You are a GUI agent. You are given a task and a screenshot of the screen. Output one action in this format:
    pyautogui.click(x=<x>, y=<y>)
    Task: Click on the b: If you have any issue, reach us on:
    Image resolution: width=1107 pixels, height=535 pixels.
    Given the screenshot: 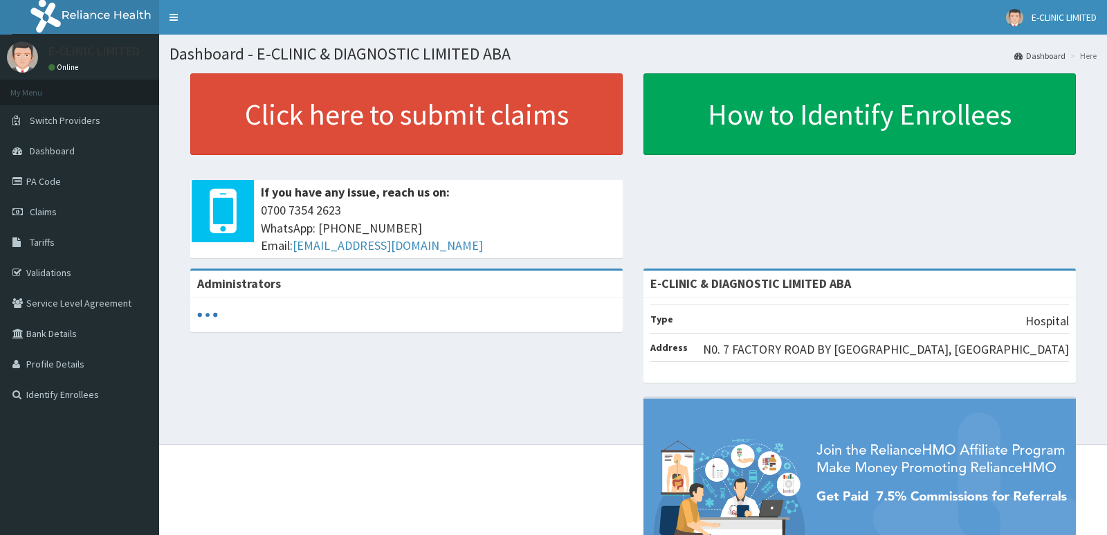 What is the action you would take?
    pyautogui.click(x=355, y=192)
    